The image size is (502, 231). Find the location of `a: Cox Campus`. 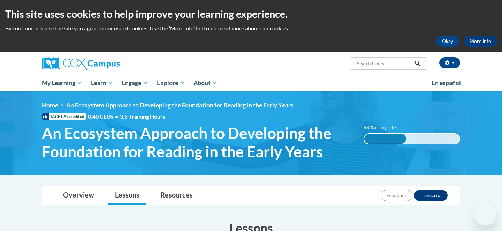

a: Cox Campus is located at coordinates (108, 63).